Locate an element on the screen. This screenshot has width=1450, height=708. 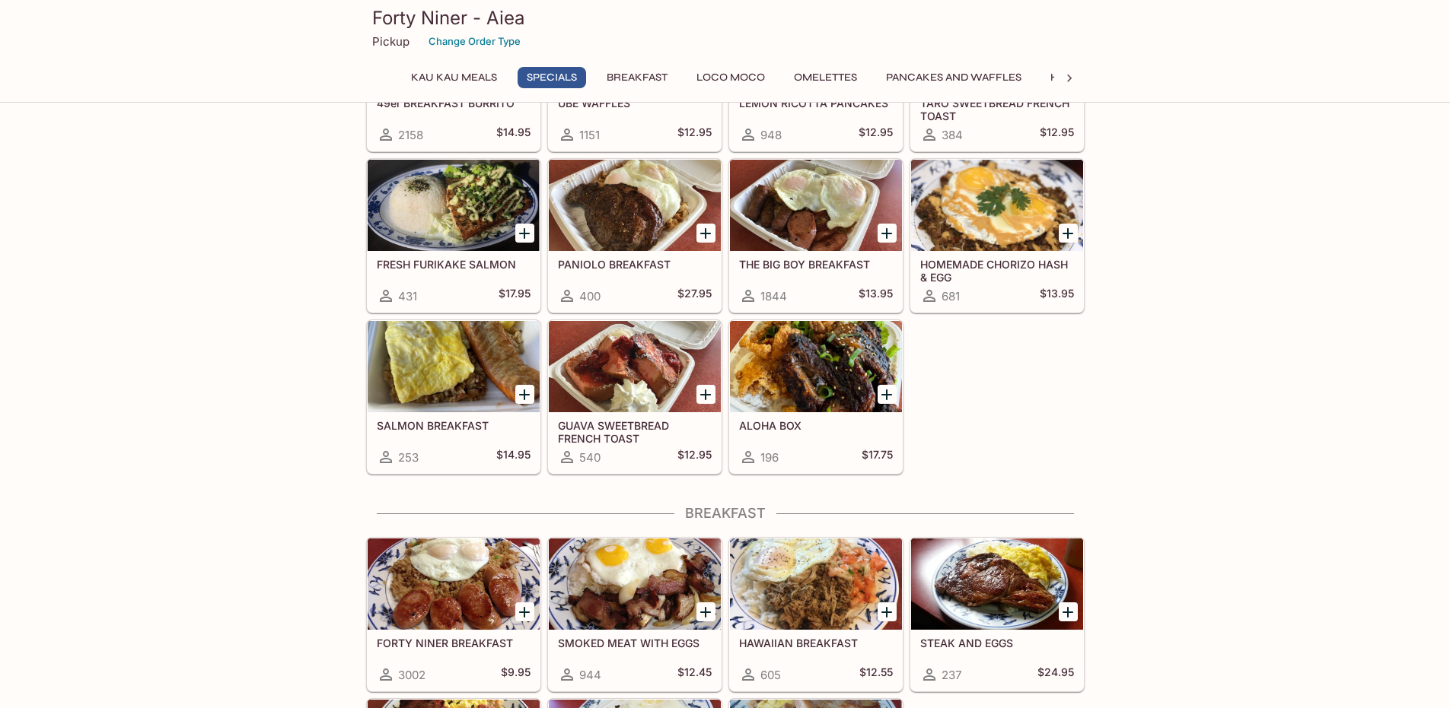
button: Breakfast is located at coordinates (637, 78).